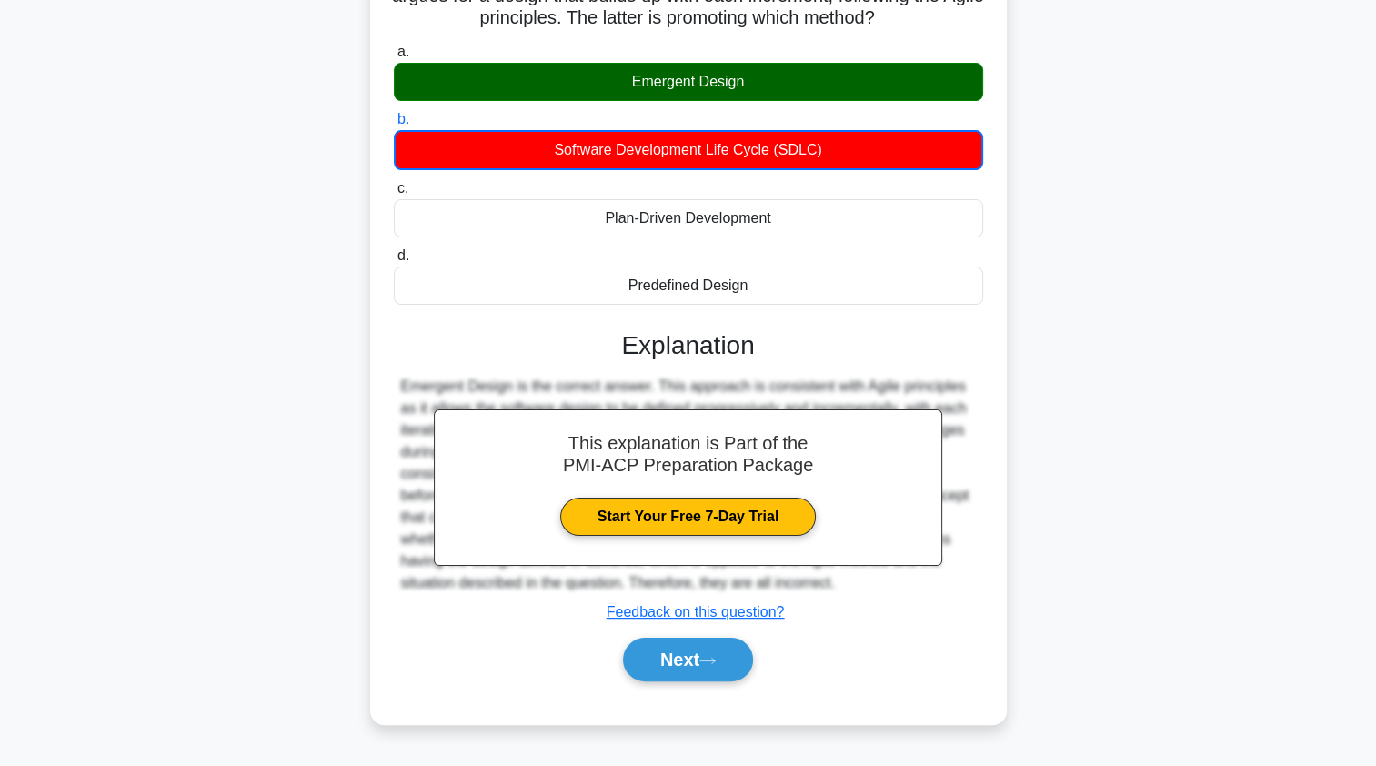 This screenshot has height=766, width=1376. Describe the element at coordinates (689, 485) in the screenshot. I see `div: Emergent Design is the correct answer. This approach is consistent with Agile principles as it al...` at that location.